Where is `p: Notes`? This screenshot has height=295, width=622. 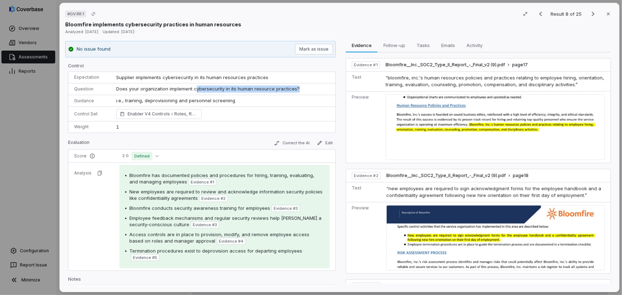
p: Notes is located at coordinates (202, 281).